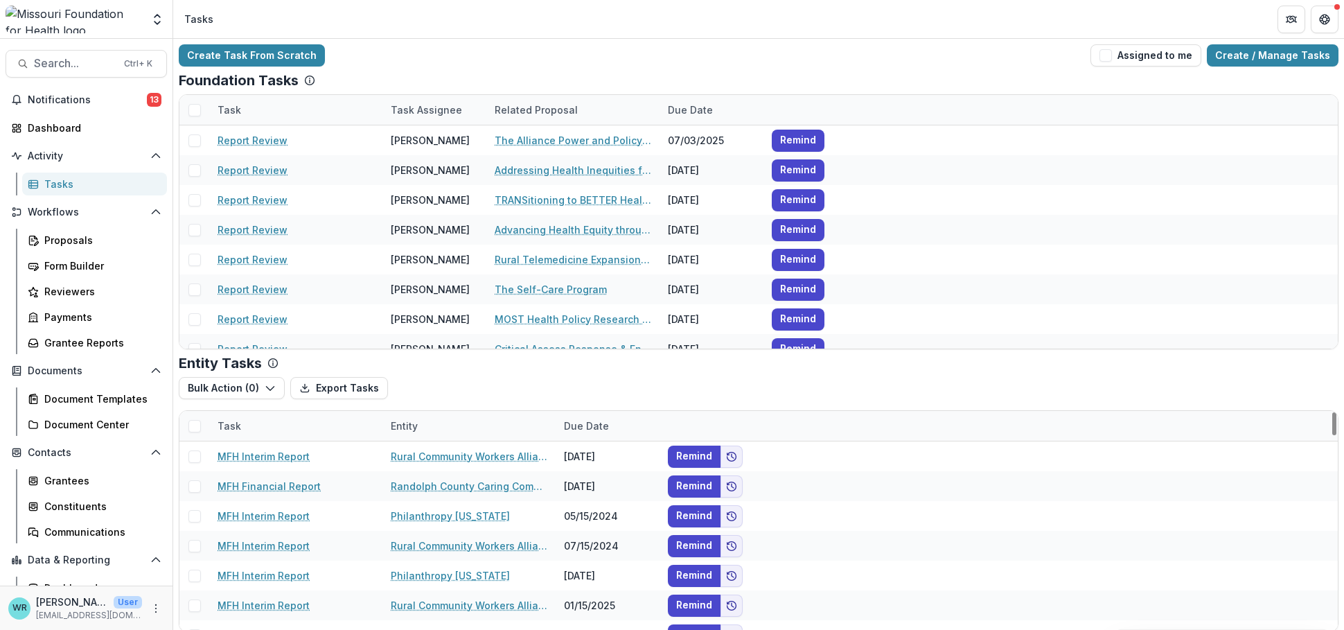 Image resolution: width=1344 pixels, height=630 pixels. I want to click on button: Partners, so click(1291, 19).